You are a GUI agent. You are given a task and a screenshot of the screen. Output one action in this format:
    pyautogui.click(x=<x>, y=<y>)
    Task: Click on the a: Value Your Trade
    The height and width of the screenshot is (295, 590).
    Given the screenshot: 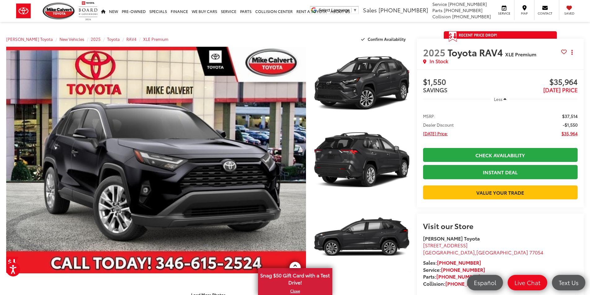 What is the action you would take?
    pyautogui.click(x=500, y=192)
    